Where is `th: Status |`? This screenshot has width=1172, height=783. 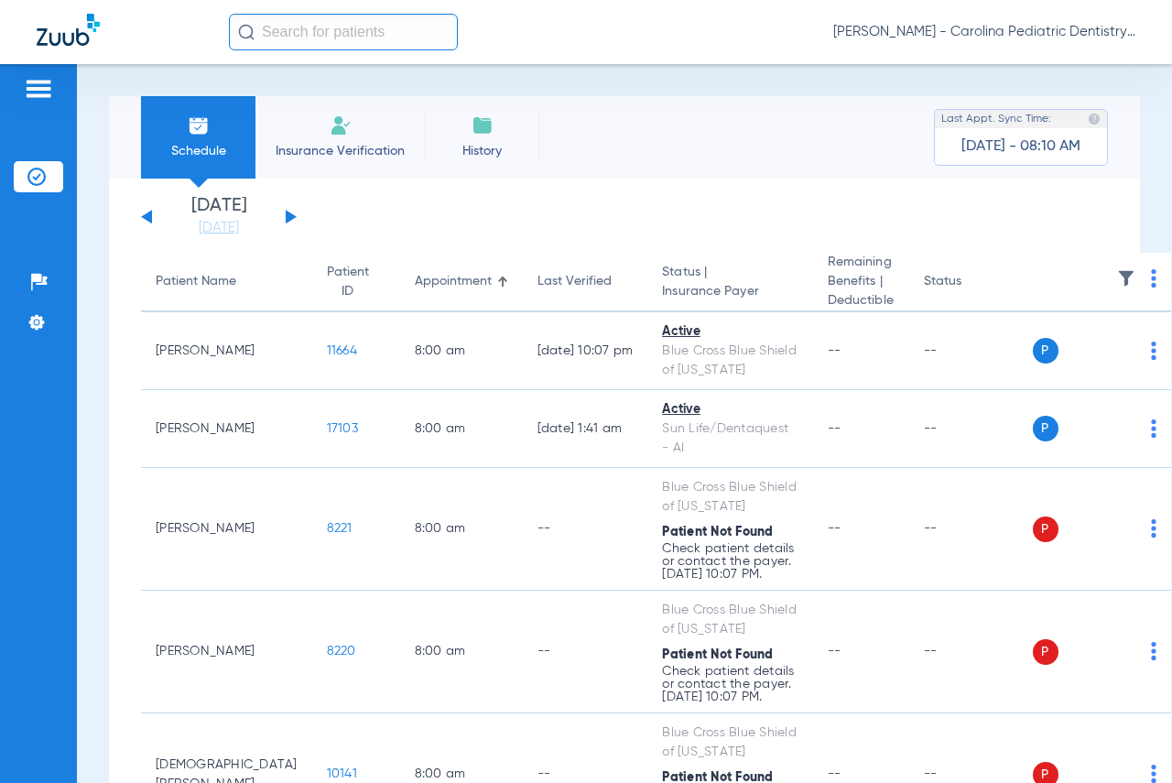 th: Status | is located at coordinates (730, 282).